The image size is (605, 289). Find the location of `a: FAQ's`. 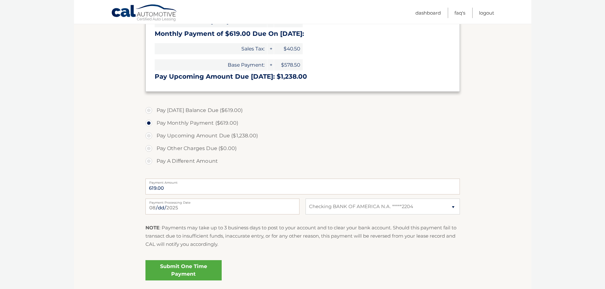

a: FAQ's is located at coordinates (460, 13).